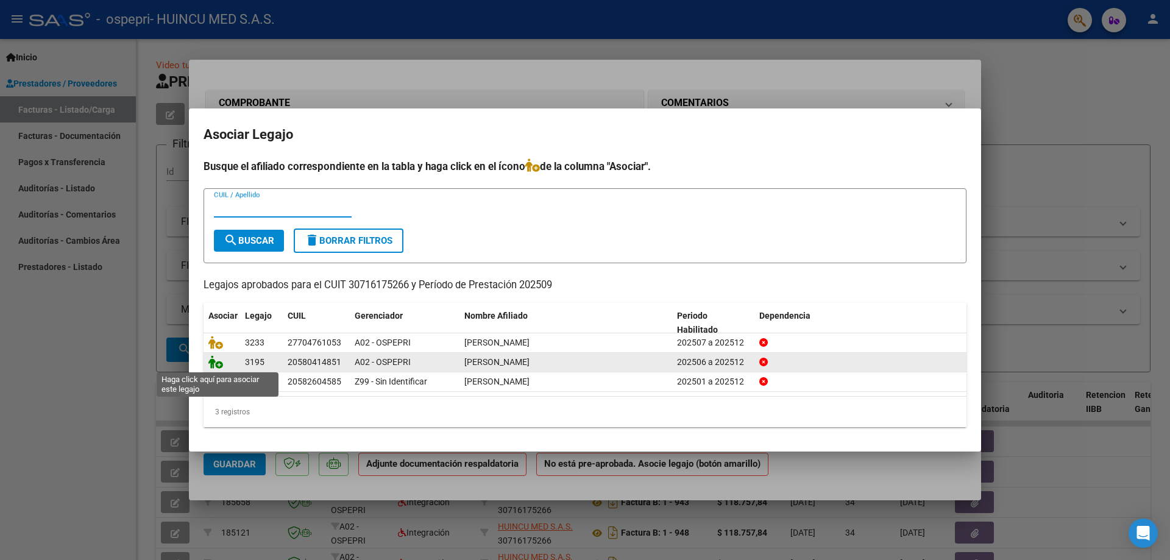  Describe the element at coordinates (497, 343) in the screenshot. I see `span: MOIRAGHI THEO ADRIAN` at that location.